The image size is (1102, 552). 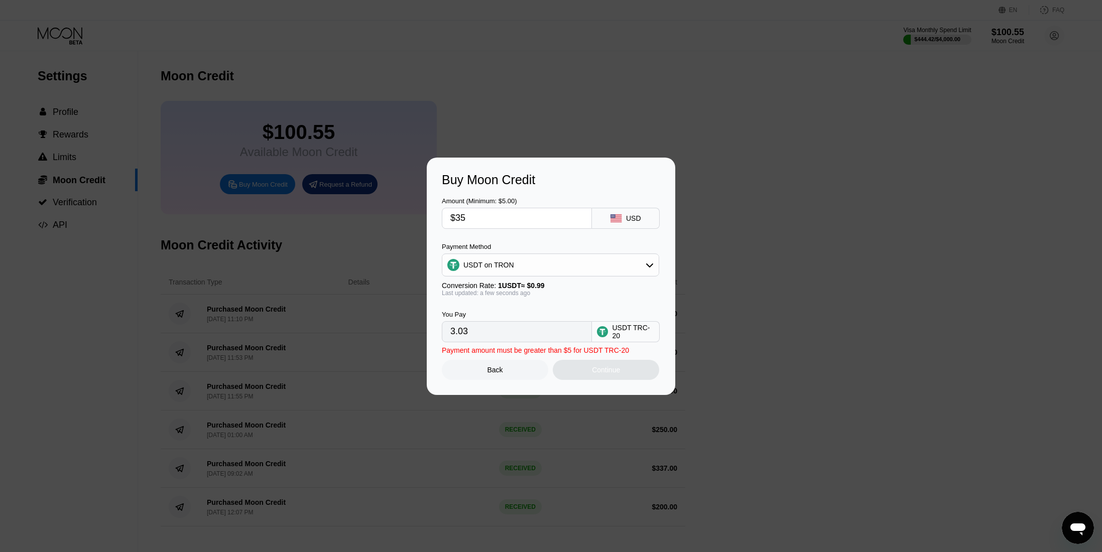 I want to click on div: You Pay, so click(x=517, y=314).